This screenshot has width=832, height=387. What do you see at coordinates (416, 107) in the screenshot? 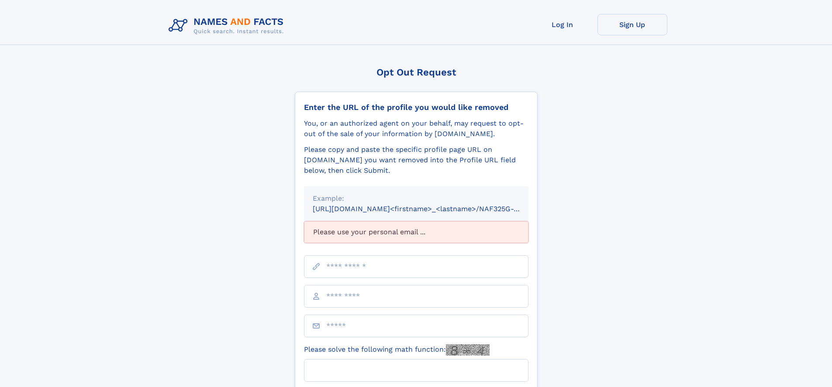
I see `div: Enter the URL of the profile you would like removed` at bounding box center [416, 107].